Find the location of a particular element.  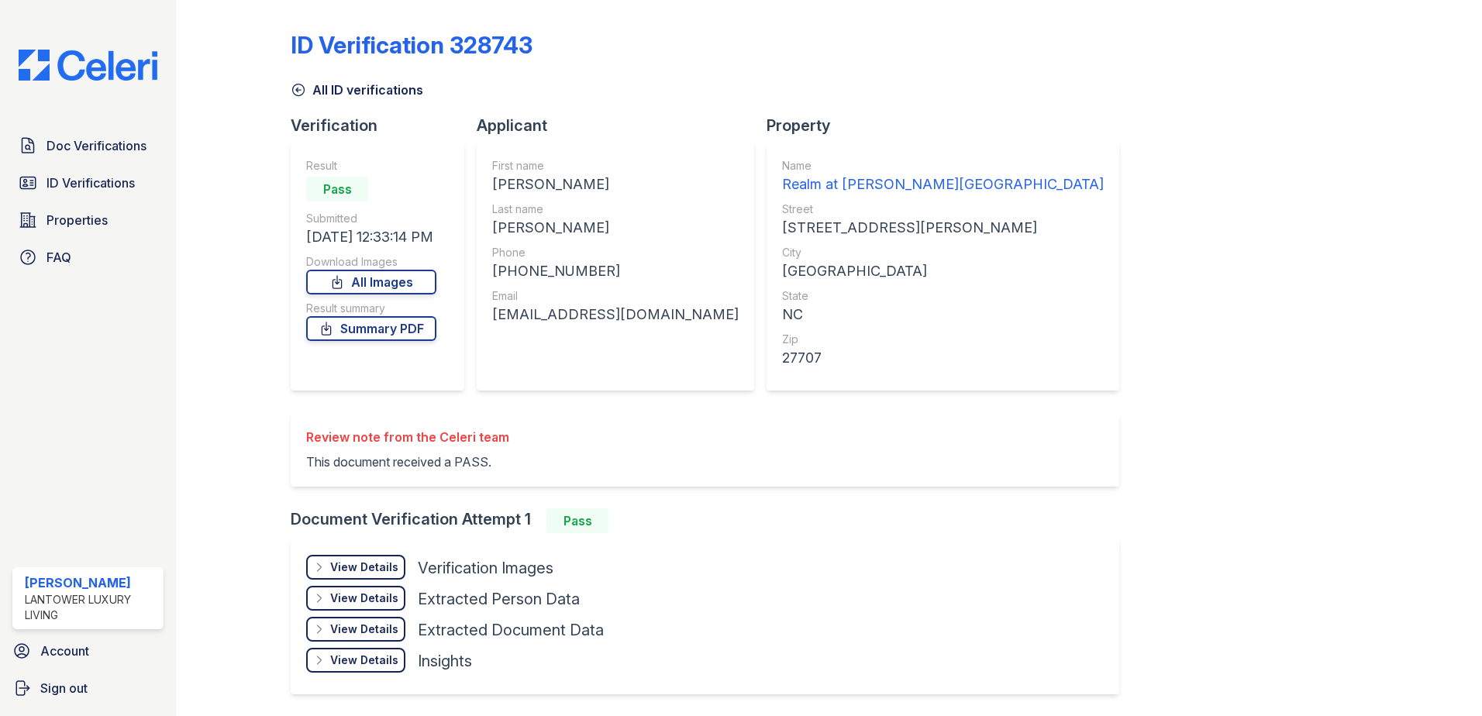

span: Account is located at coordinates (64, 651).